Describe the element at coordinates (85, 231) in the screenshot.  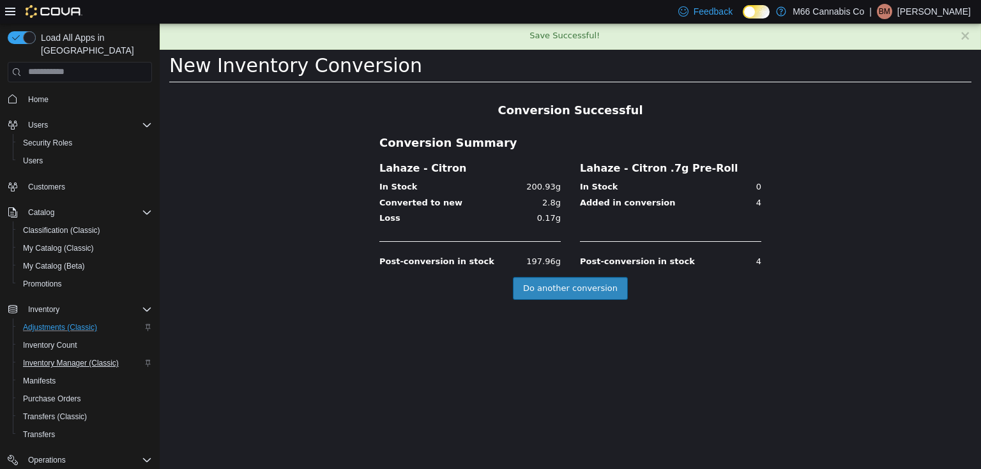
I see `button: Classification (Classic)` at that location.